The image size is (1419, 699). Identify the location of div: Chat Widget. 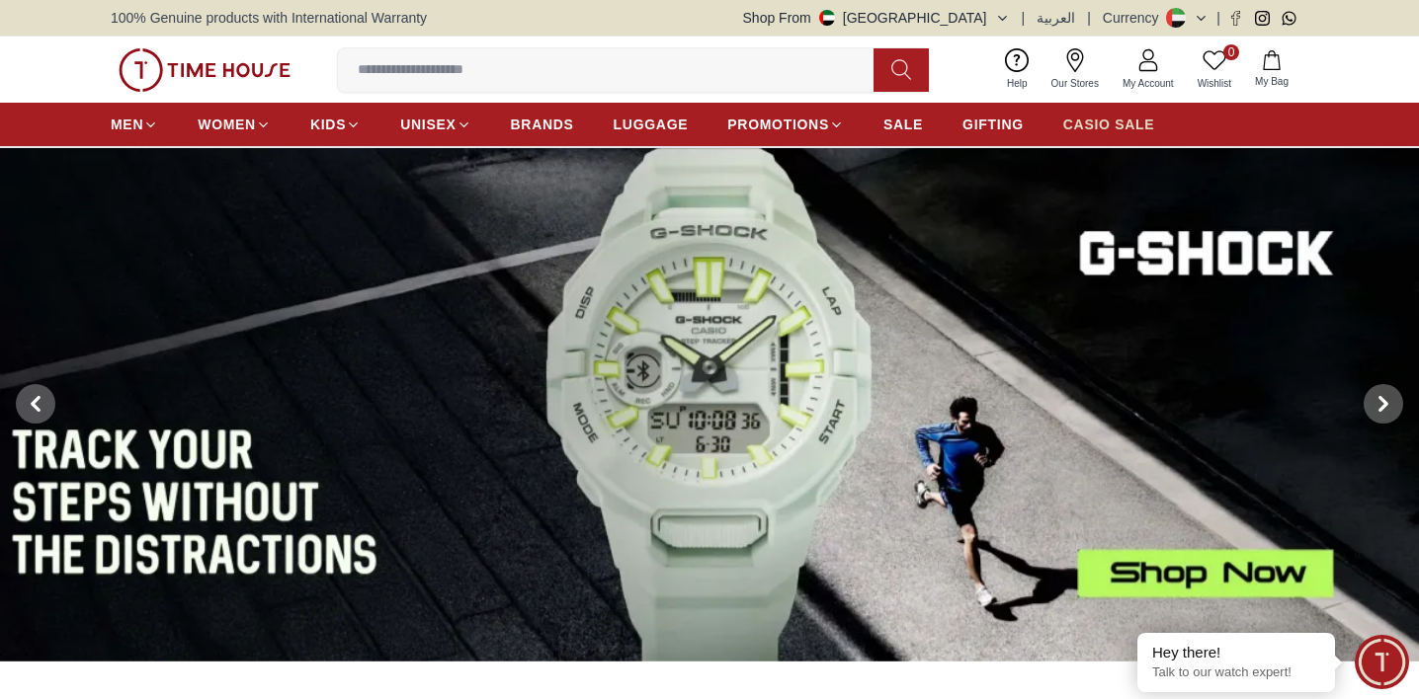
(1381, 662).